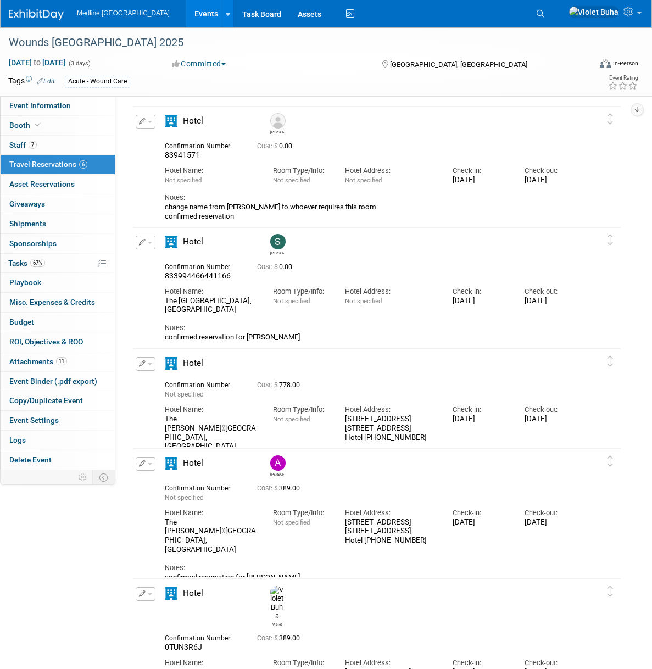 Image resolution: width=652 pixels, height=669 pixels. What do you see at coordinates (198, 276) in the screenshot?
I see `span: 833994466441166` at bounding box center [198, 276].